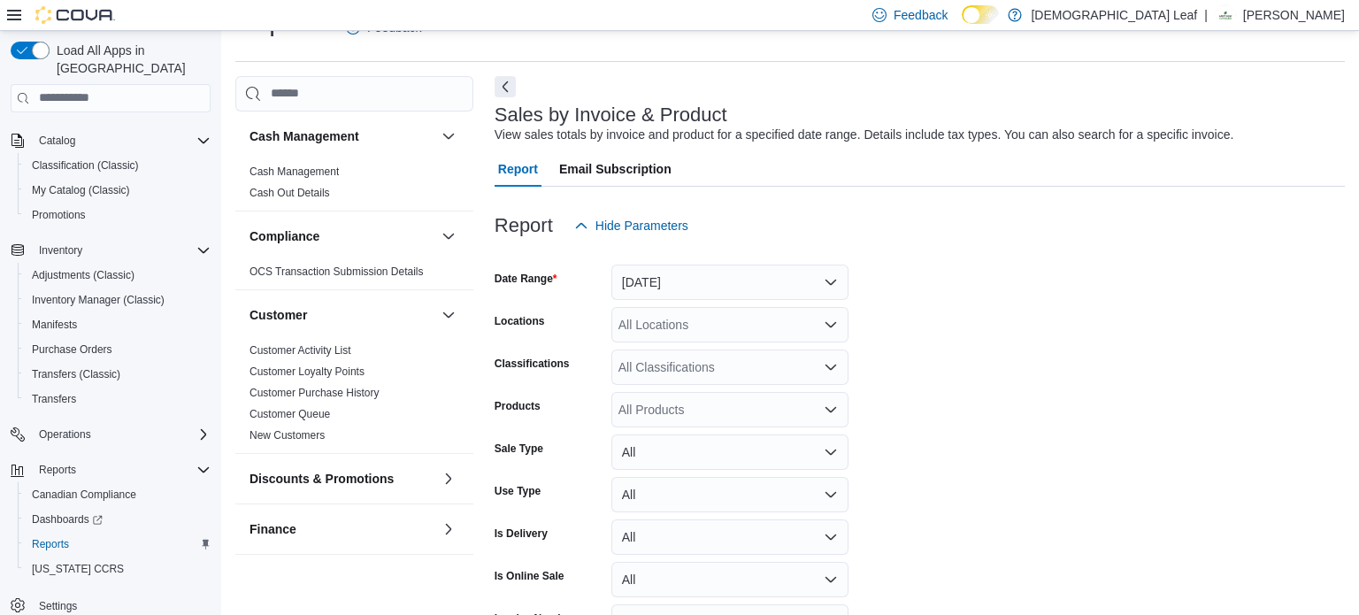 The width and height of the screenshot is (1359, 615). What do you see at coordinates (54, 399) in the screenshot?
I see `a: Transfers` at bounding box center [54, 399].